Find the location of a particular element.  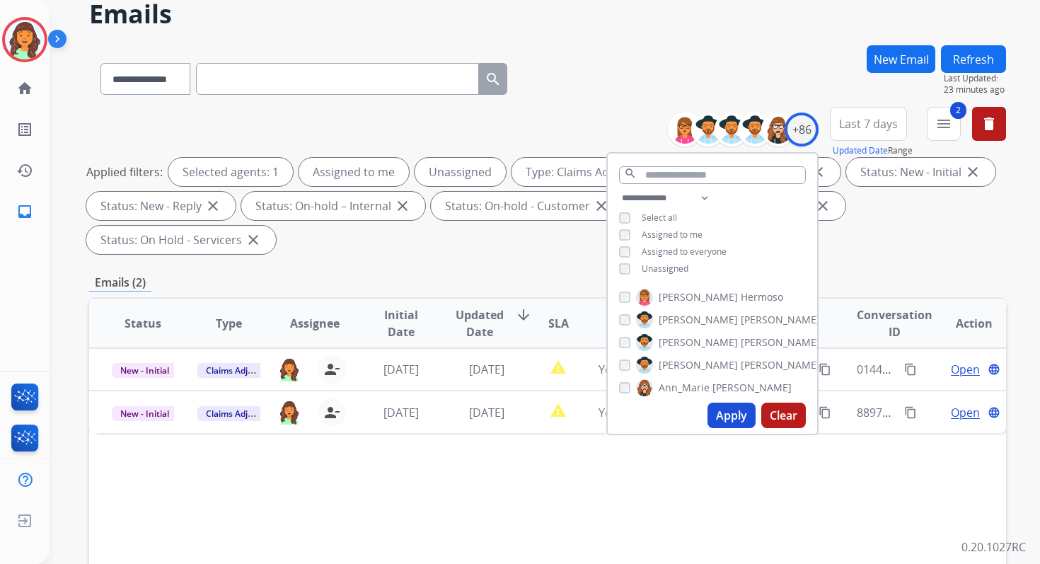

span: Conversation ID is located at coordinates (894, 323).